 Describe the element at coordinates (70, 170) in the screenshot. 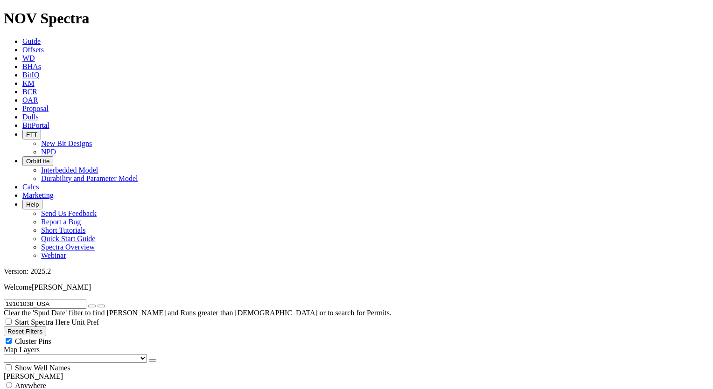

I see `a: Interbedded Model` at that location.